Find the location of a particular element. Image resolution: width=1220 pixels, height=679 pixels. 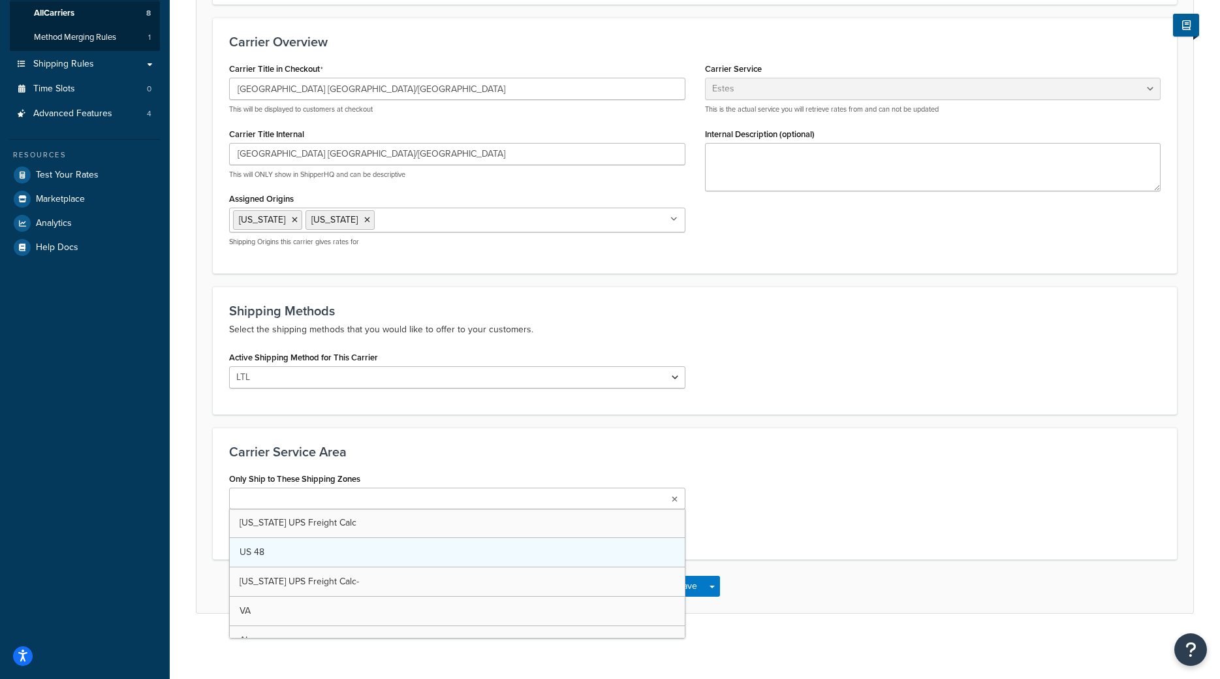

label: Only Ship to These Shipping Zones is located at coordinates (294, 479).